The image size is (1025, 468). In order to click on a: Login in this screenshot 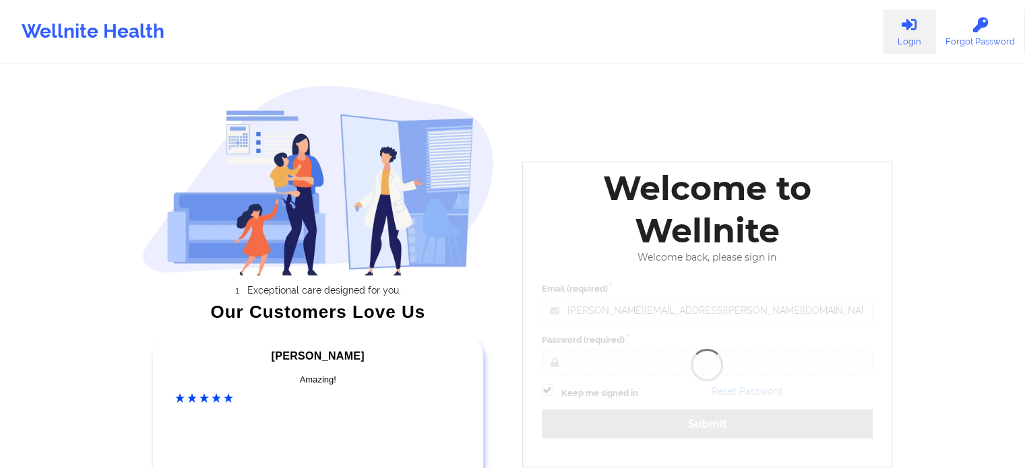, I will do `click(909, 32)`.